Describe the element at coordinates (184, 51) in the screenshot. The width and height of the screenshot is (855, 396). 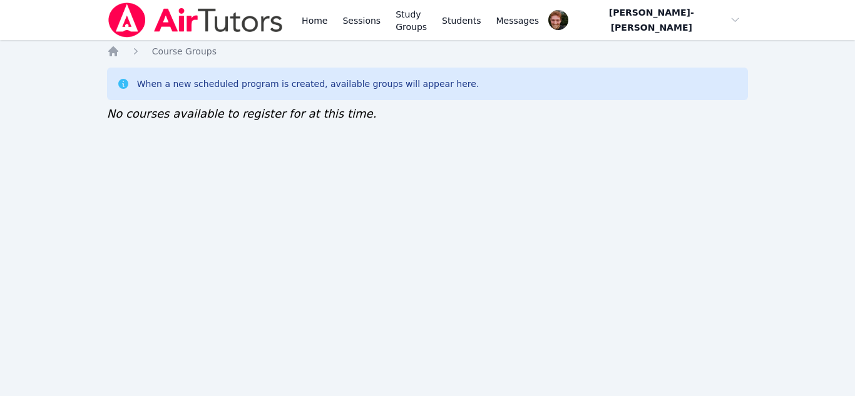
I see `a: Course Groups` at that location.